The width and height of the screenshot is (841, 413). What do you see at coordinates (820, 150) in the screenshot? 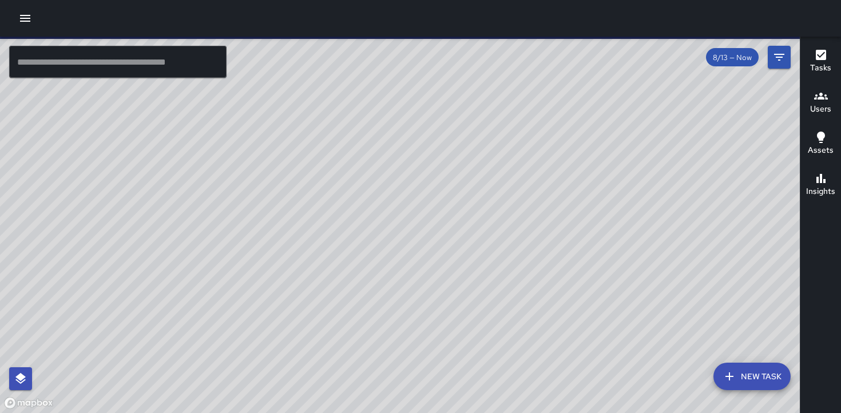
I see `h6: Assets` at bounding box center [820, 150].